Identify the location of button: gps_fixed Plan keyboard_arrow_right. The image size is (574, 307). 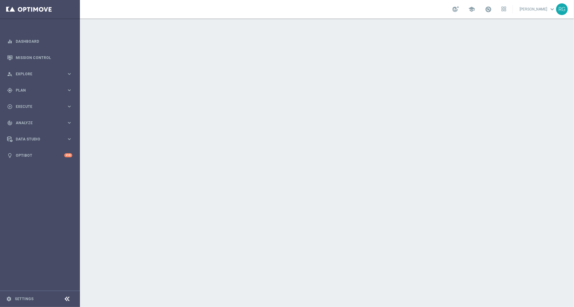
(40, 90).